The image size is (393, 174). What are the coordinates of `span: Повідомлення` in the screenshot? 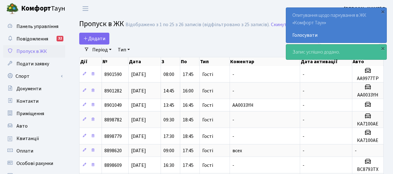 It's located at (32, 39).